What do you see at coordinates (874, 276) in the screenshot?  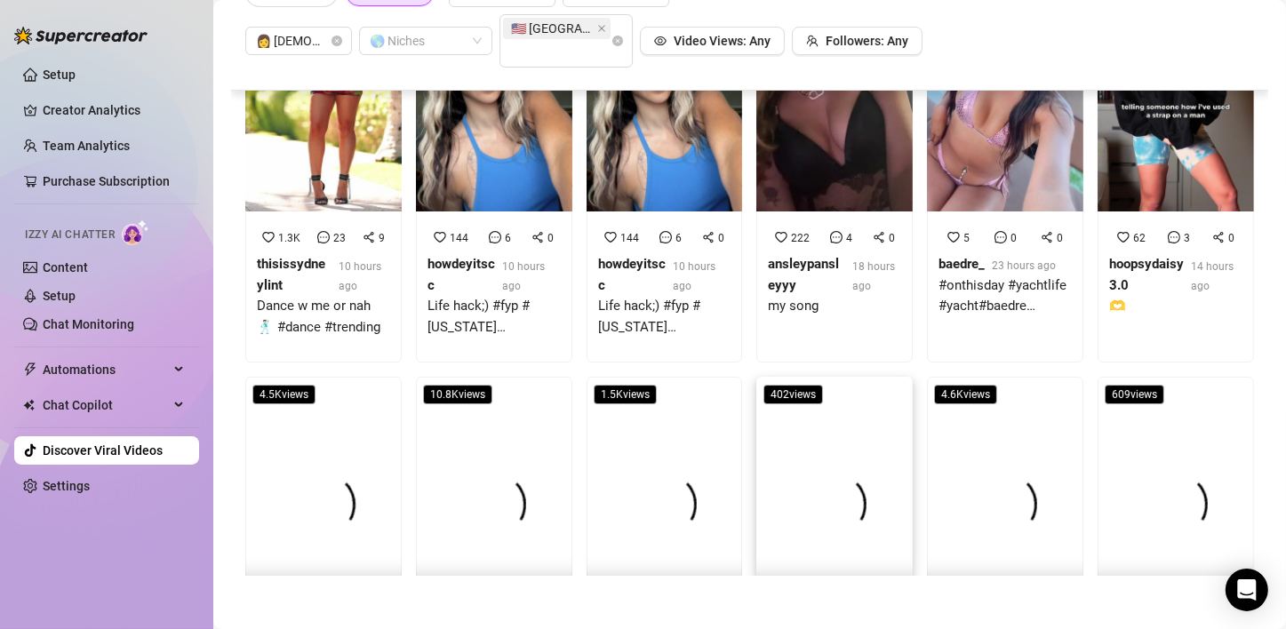 I see `span: 18 hours ago` at bounding box center [874, 276].